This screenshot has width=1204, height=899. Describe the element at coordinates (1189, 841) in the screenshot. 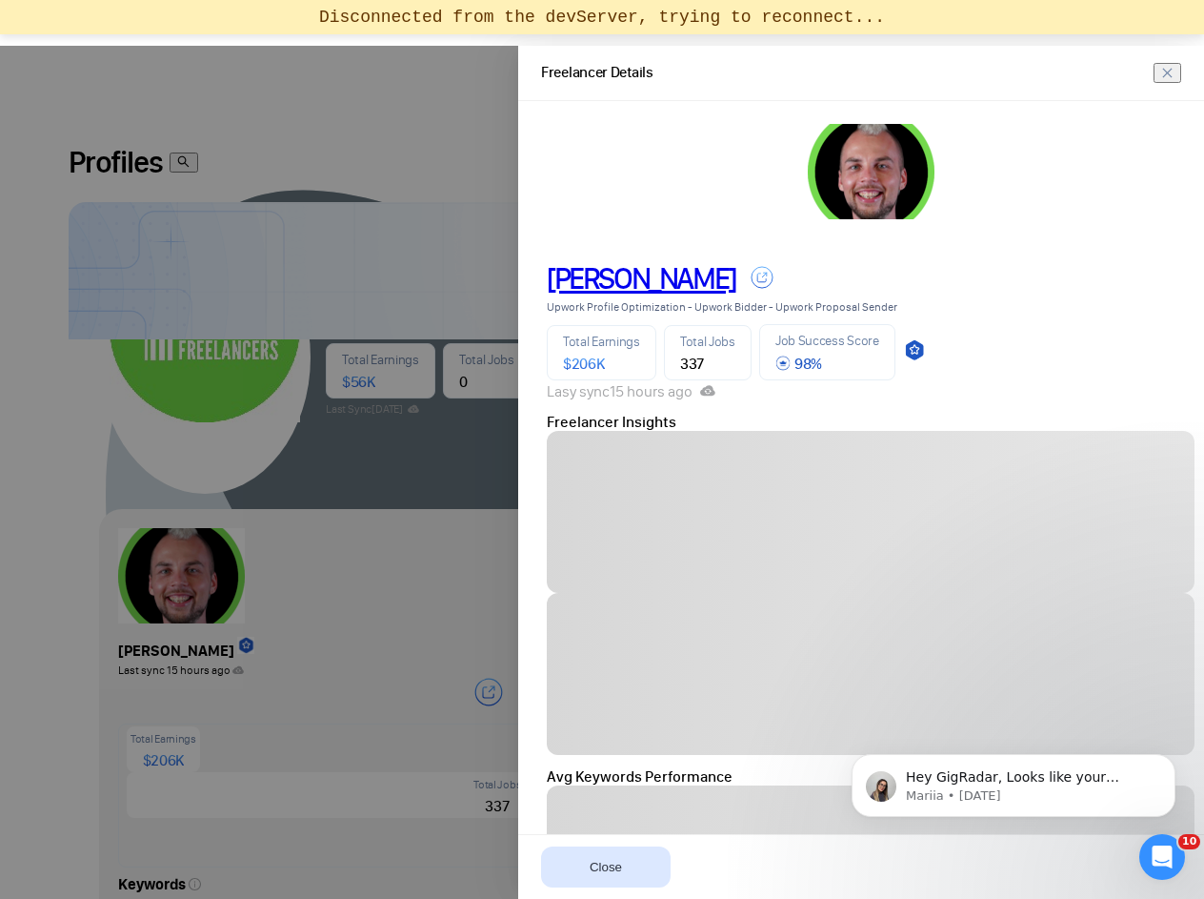

I see `span: 10` at that location.